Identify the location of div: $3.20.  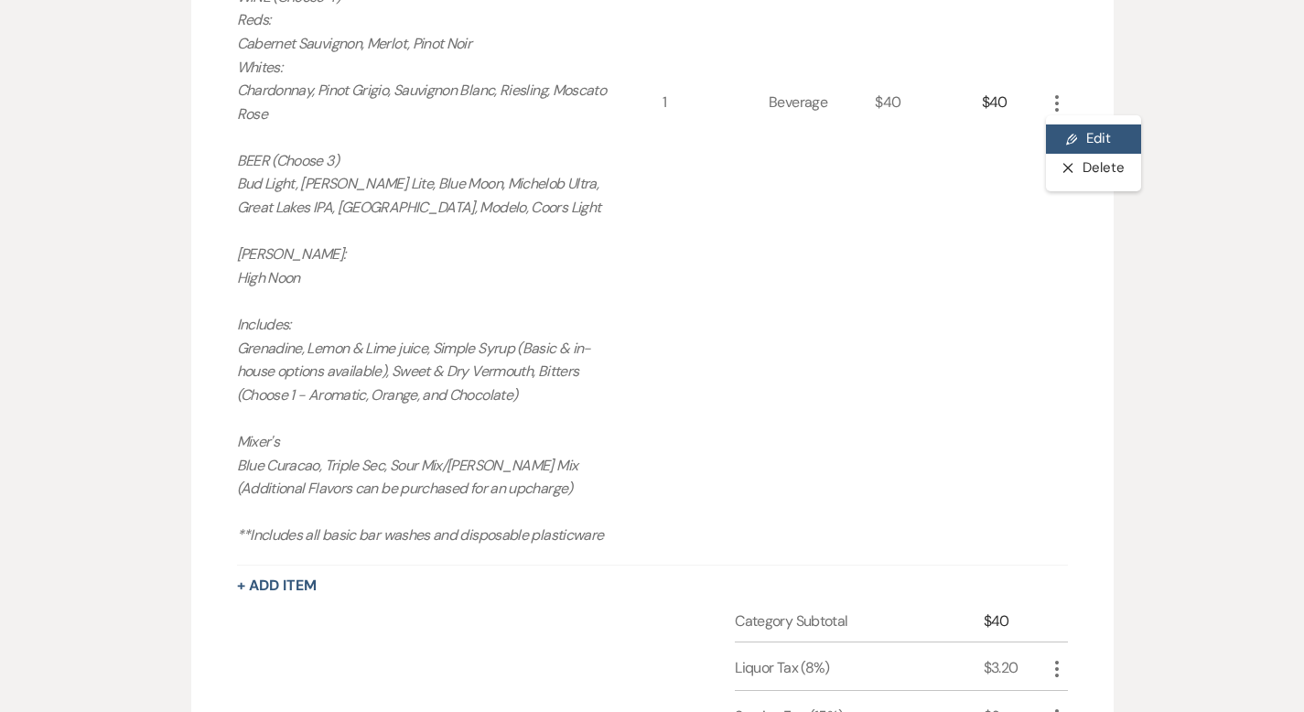
(1015, 668).